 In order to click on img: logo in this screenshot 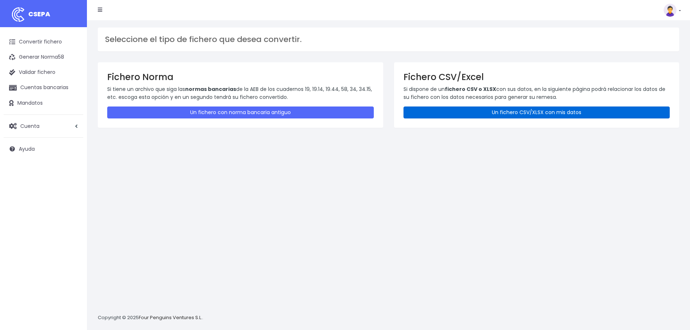, I will do `click(18, 14)`.